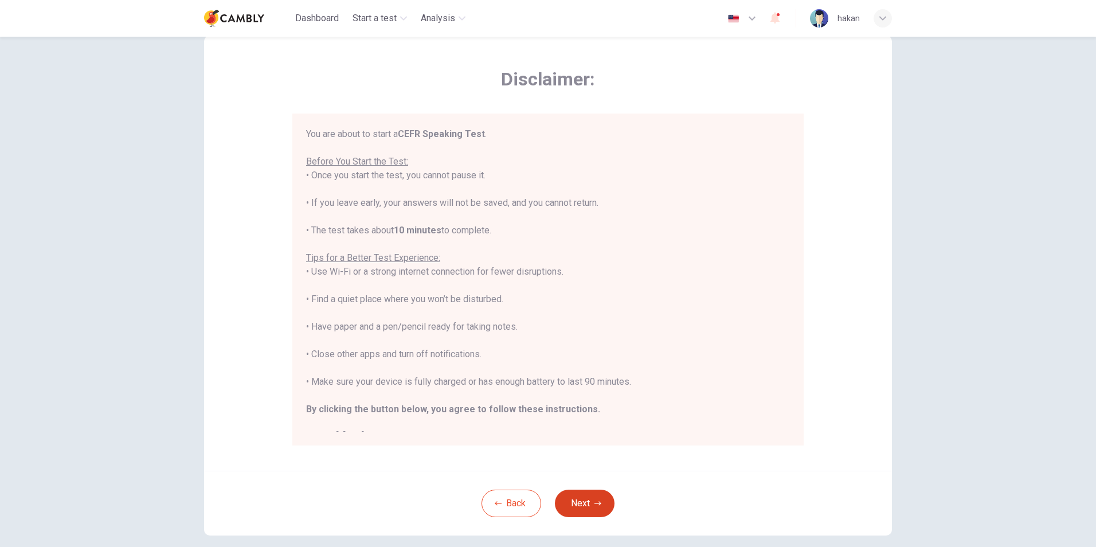  Describe the element at coordinates (585, 503) in the screenshot. I see `button: Next` at that location.